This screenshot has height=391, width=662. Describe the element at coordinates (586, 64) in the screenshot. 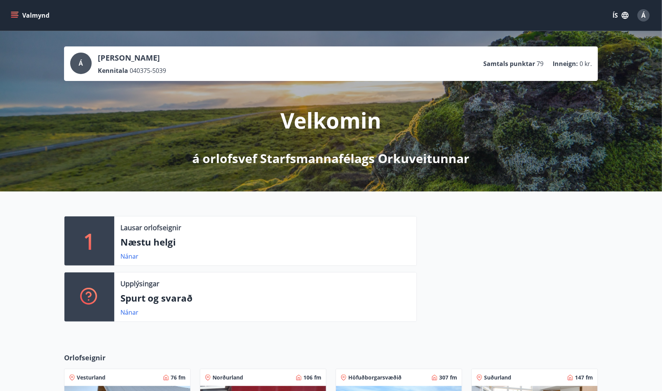

I see `span: 0 kr.` at that location.